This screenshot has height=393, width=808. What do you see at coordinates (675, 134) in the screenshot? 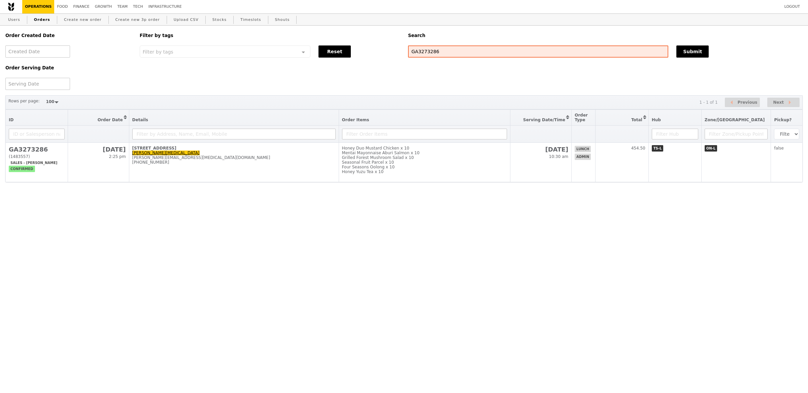
I see `input: Filter Hub` at bounding box center [675, 134].